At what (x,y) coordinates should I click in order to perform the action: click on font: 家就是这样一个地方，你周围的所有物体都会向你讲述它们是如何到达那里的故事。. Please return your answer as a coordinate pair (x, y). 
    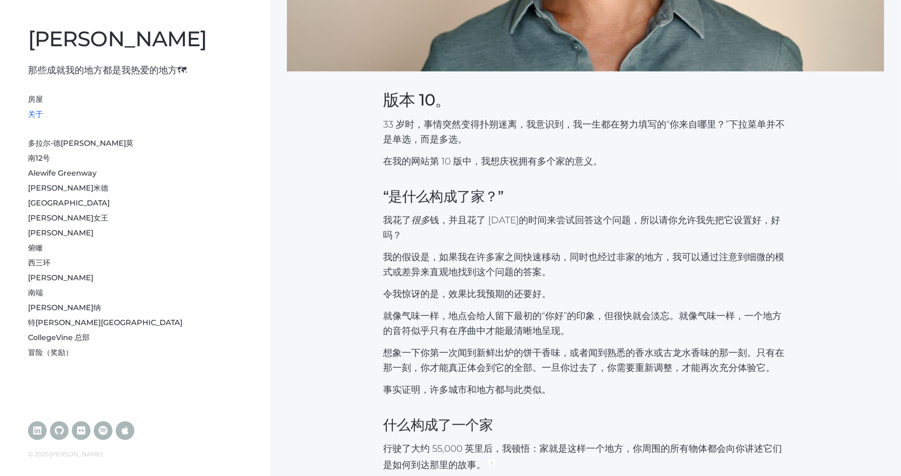
    Looking at the image, I should click on (583, 457).